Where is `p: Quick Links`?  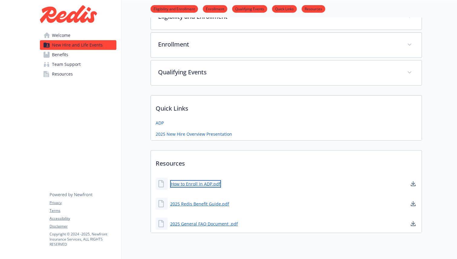 p: Quick Links is located at coordinates (286, 107).